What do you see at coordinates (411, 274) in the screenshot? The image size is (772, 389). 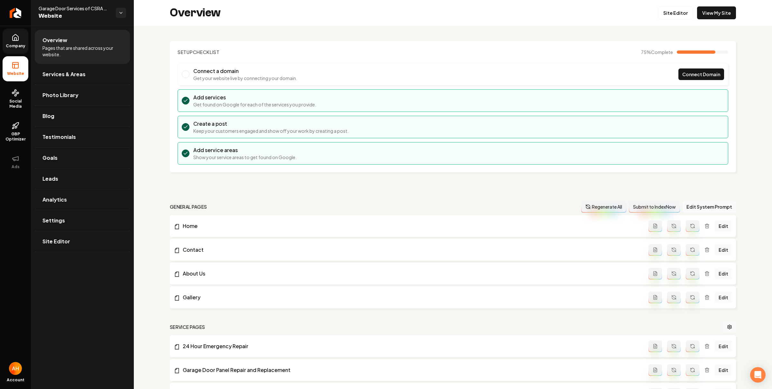 I see `a: About Us` at bounding box center [411, 274].